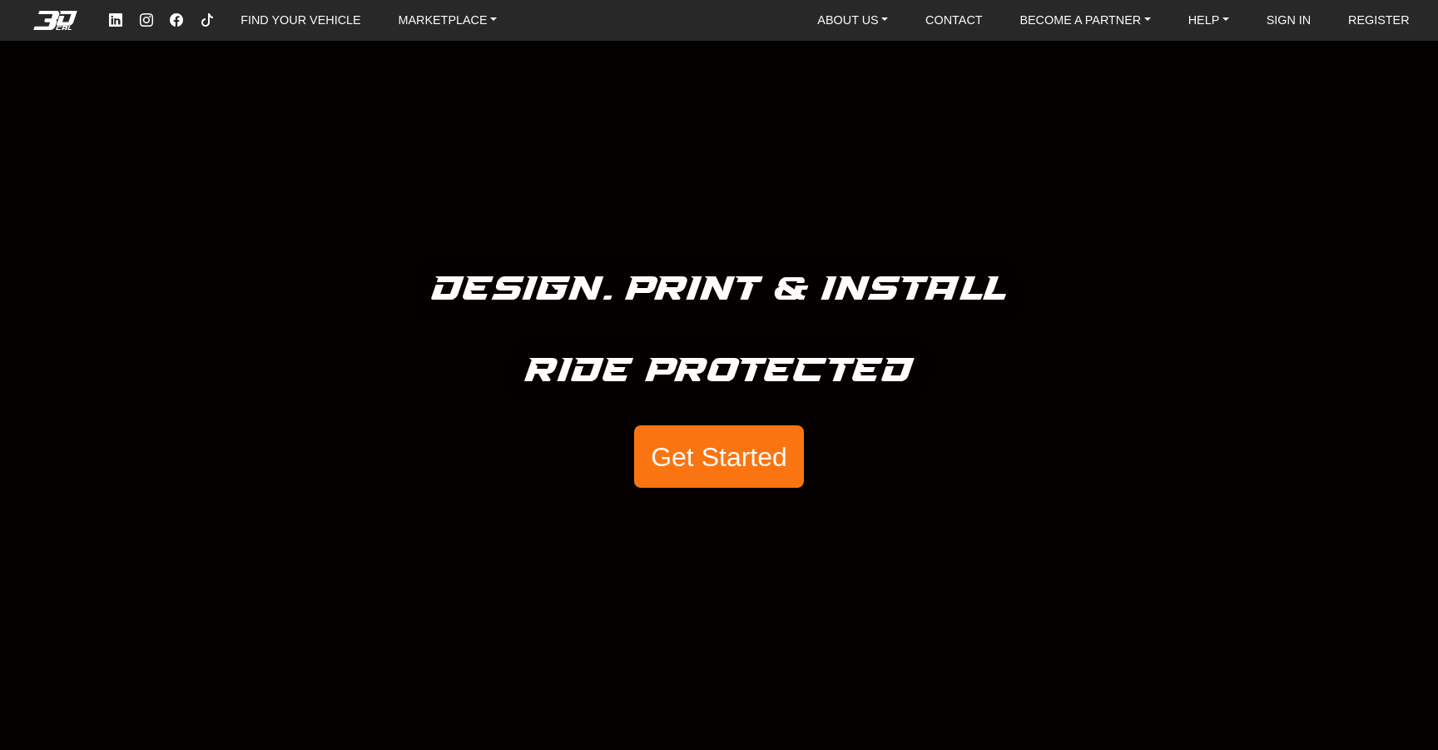 Image resolution: width=1438 pixels, height=750 pixels. What do you see at coordinates (719, 290) in the screenshot?
I see `h5: Design. Print & Install` at bounding box center [719, 290].